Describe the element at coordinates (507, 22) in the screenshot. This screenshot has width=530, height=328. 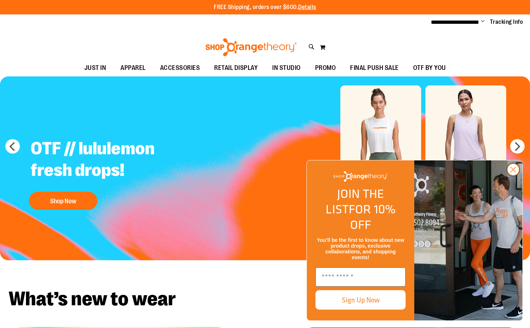
I see `a: Tracking Info` at that location.